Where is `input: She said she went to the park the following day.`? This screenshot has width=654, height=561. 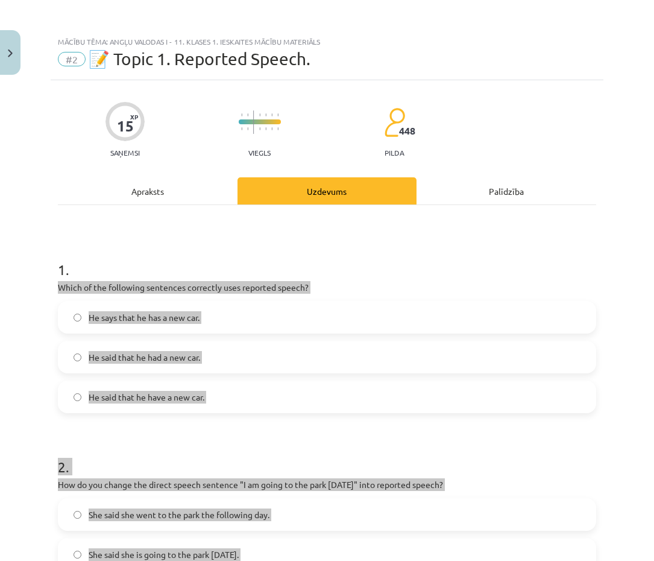
input: She said she went to the park the following day. is located at coordinates (77, 515).